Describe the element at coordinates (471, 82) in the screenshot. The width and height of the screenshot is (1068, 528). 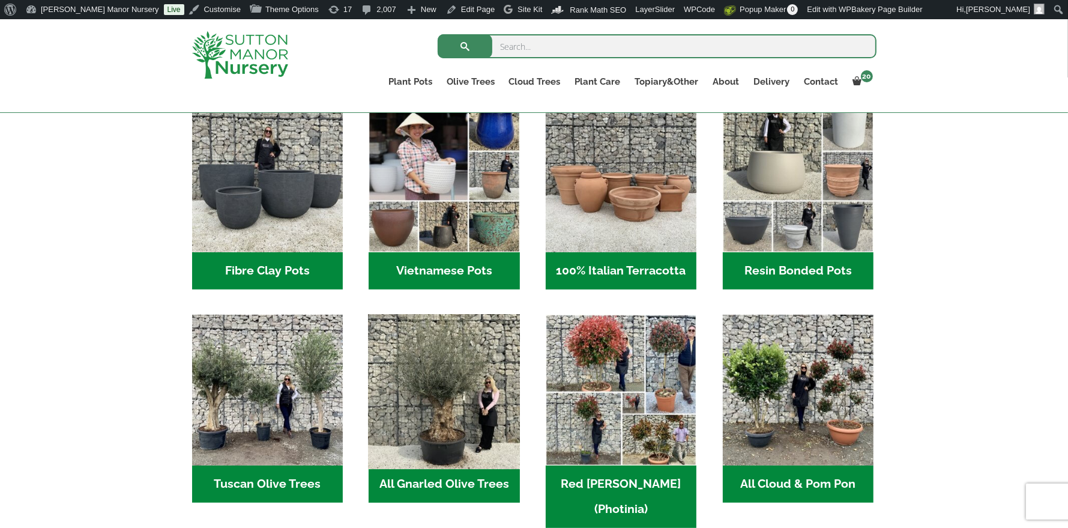
I see `a: Olive Trees` at that location.